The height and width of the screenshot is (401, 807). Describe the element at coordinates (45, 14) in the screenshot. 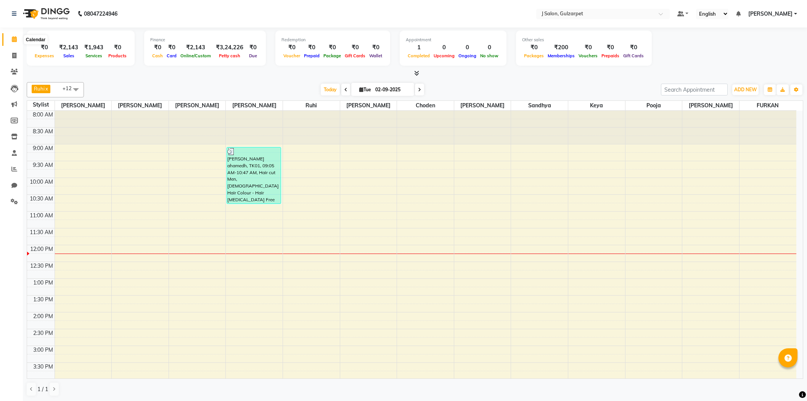

I see `img: logo` at that location.